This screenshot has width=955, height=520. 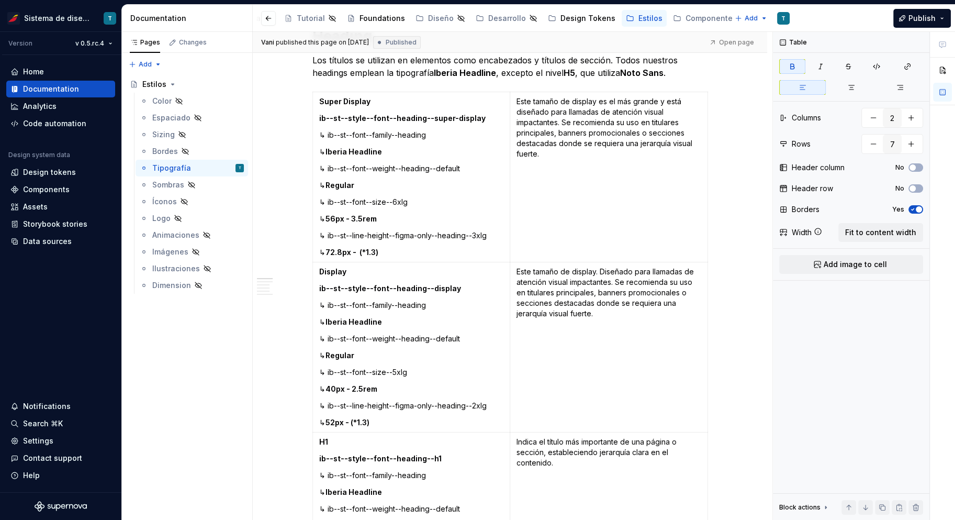 What do you see at coordinates (922, 18) in the screenshot?
I see `span: Publish` at bounding box center [922, 18].